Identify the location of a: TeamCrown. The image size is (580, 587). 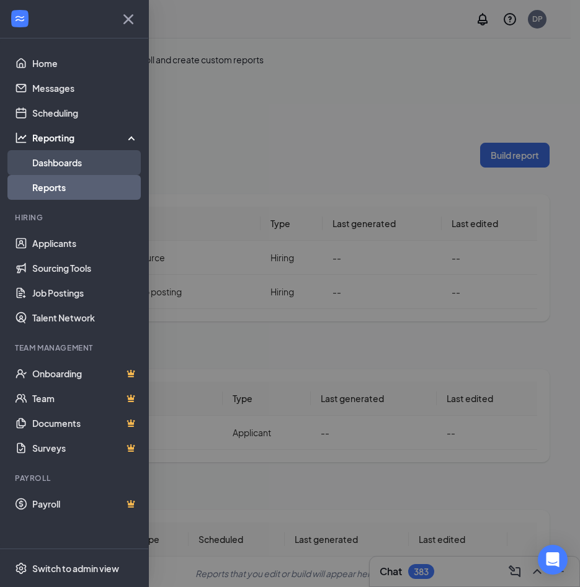
(85, 398).